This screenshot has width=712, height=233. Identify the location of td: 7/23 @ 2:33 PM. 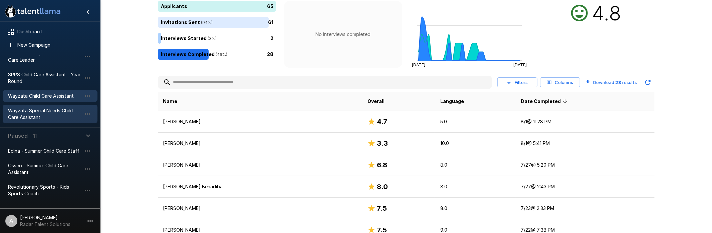
(585, 209).